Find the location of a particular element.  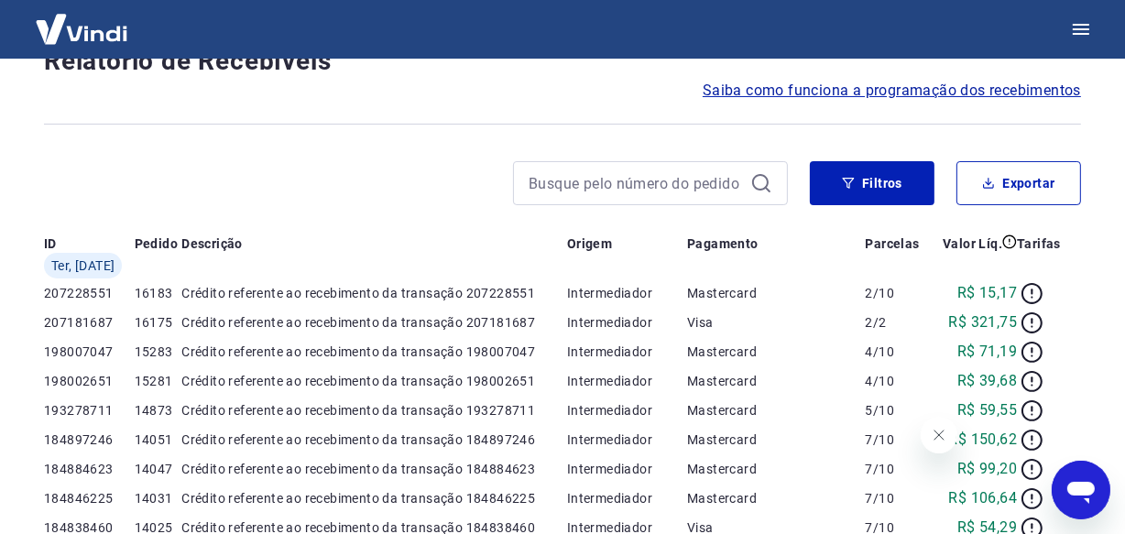

p: 184884623 is located at coordinates (89, 469).